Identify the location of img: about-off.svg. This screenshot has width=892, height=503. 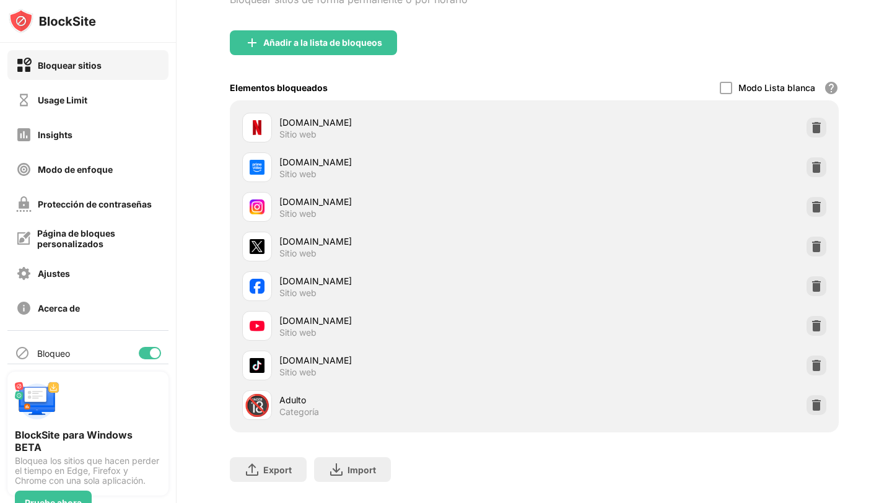
(24, 308).